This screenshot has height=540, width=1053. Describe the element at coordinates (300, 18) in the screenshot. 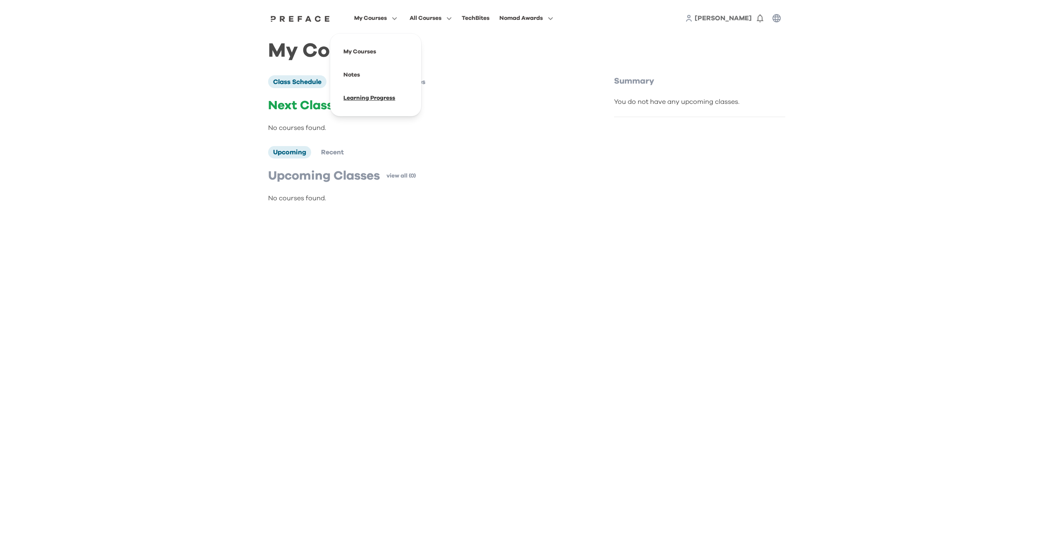

I see `a: Preface Logo` at that location.